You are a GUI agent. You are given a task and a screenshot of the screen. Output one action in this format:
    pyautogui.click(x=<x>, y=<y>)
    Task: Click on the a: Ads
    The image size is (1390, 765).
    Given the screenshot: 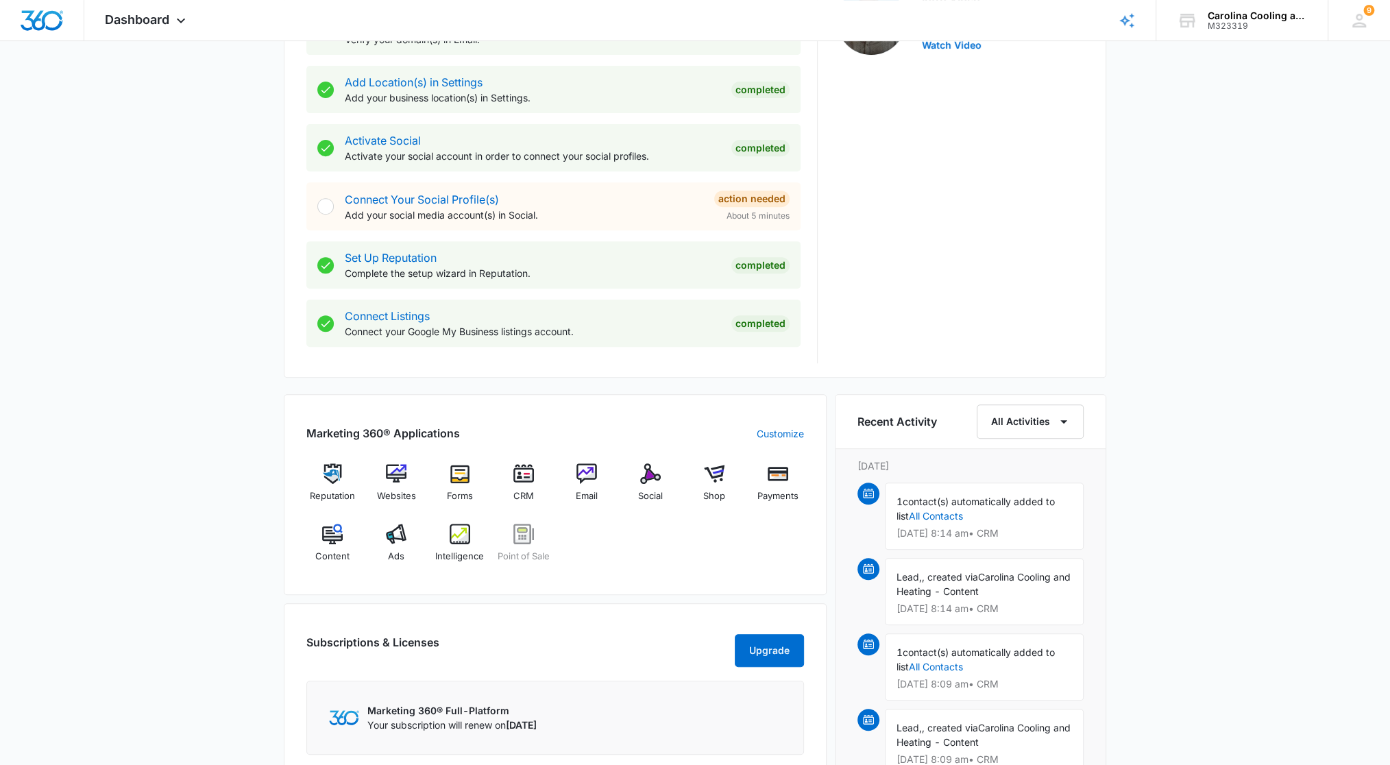 What is the action you would take?
    pyautogui.click(x=396, y=548)
    